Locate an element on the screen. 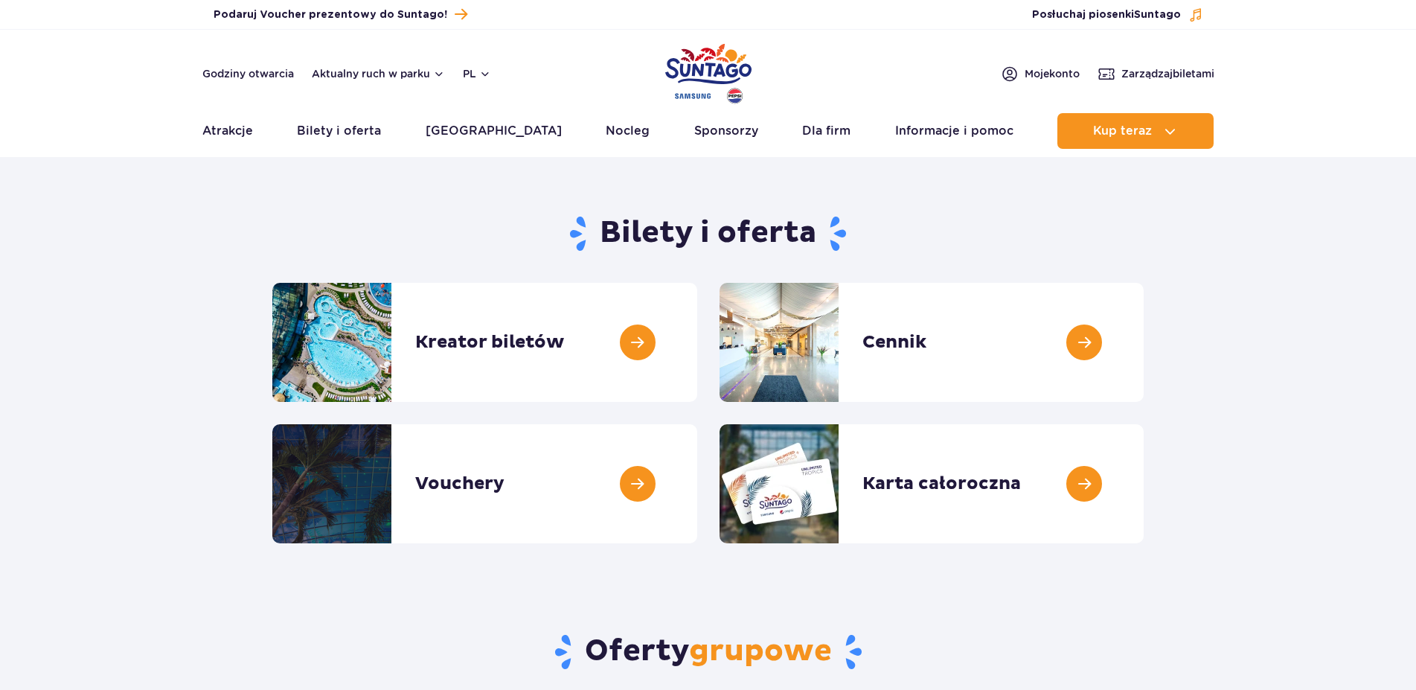 The height and width of the screenshot is (690, 1416). span: Moje konto is located at coordinates (1052, 74).